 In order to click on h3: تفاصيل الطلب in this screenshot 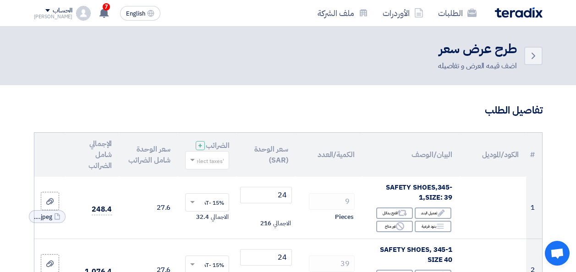, I will do `click(288, 110)`.